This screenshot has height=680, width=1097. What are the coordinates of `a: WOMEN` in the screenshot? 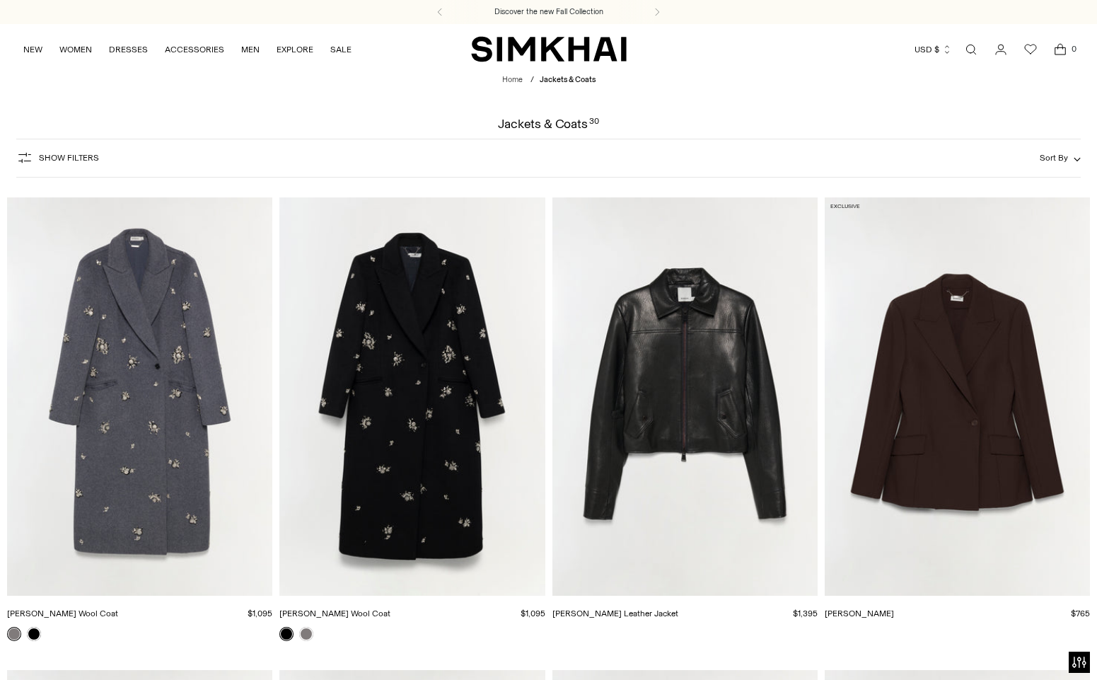 It's located at (76, 50).